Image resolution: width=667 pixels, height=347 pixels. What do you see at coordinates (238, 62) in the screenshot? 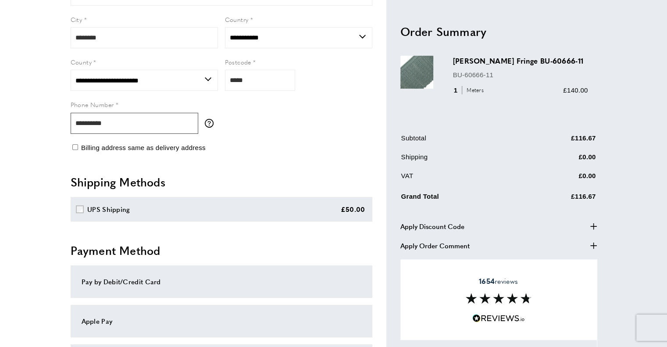
I see `span: Postcode` at bounding box center [238, 62].